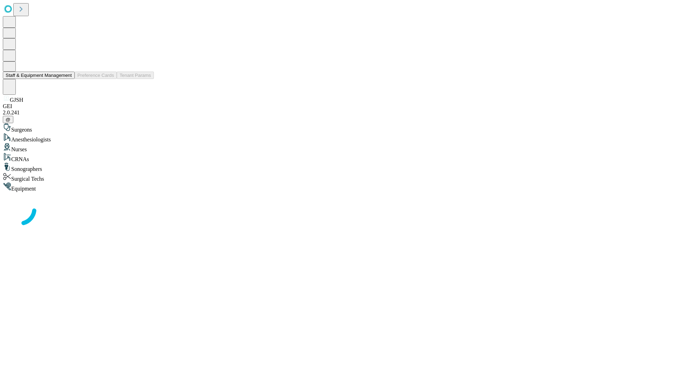 Image resolution: width=673 pixels, height=379 pixels. I want to click on div: Equipment, so click(337, 187).